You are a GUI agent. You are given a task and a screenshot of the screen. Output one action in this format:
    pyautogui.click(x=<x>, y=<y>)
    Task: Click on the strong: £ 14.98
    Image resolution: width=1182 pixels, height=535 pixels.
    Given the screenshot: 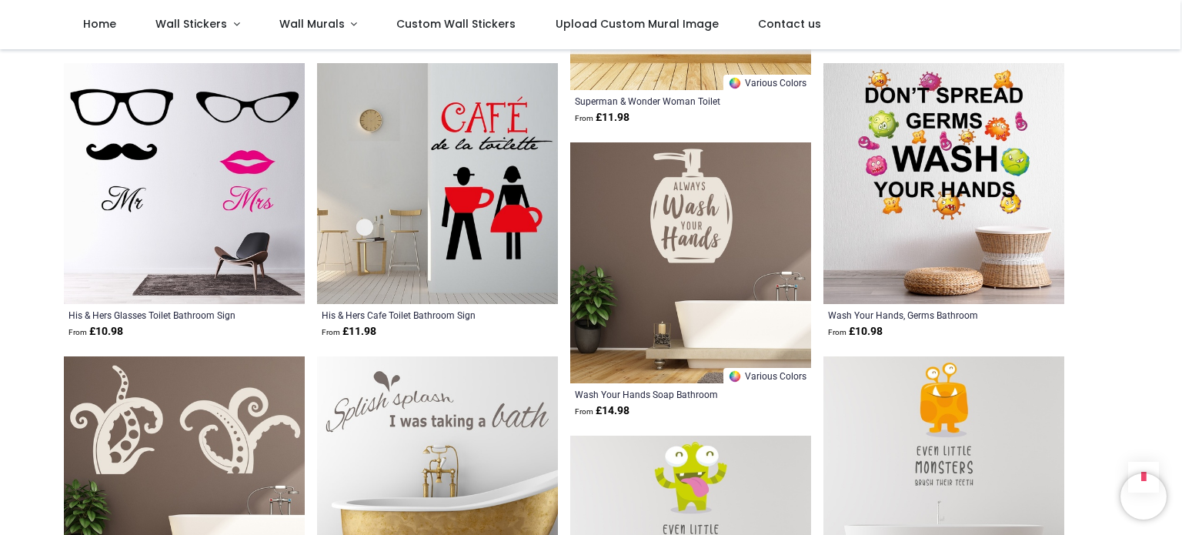 What is the action you would take?
    pyautogui.click(x=602, y=411)
    